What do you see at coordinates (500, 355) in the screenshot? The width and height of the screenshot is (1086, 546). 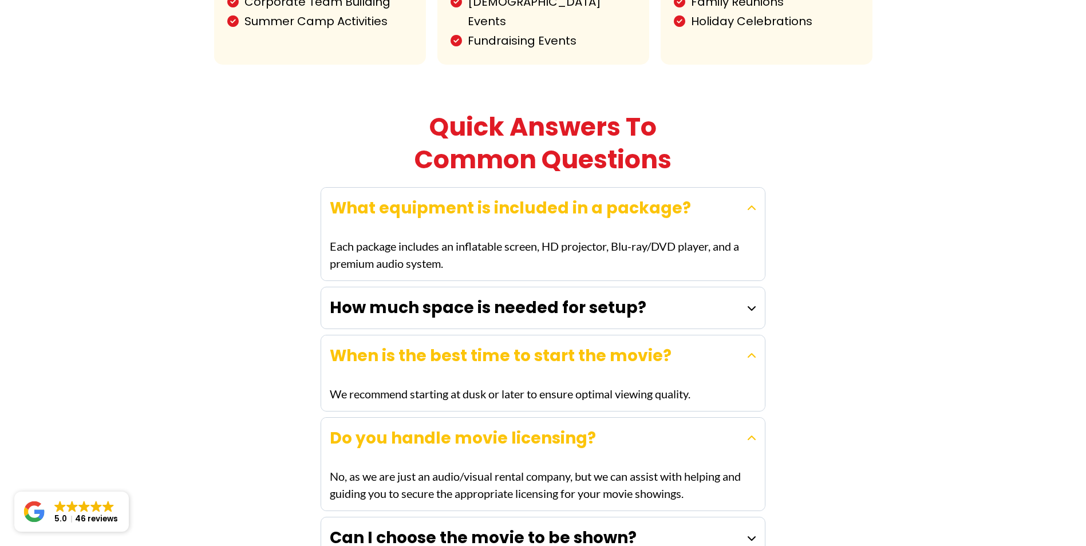 I see `strong: When is the best time to start the movie?` at bounding box center [500, 355].